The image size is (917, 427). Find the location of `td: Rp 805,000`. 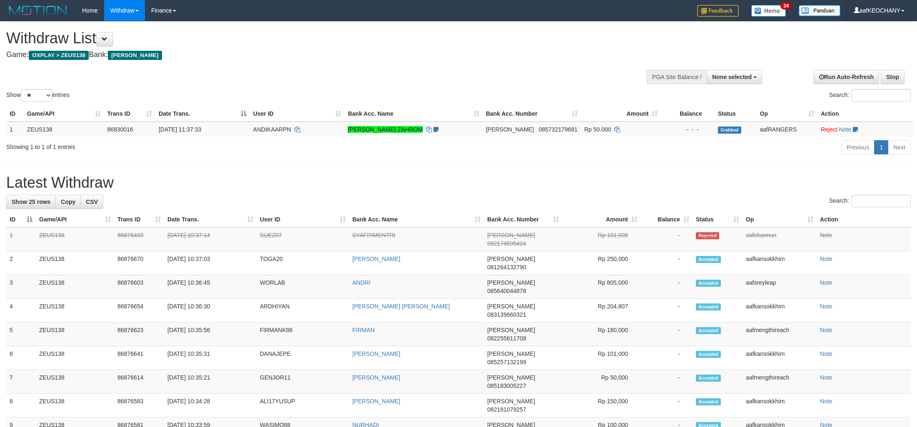

td: Rp 805,000 is located at coordinates (601, 287).